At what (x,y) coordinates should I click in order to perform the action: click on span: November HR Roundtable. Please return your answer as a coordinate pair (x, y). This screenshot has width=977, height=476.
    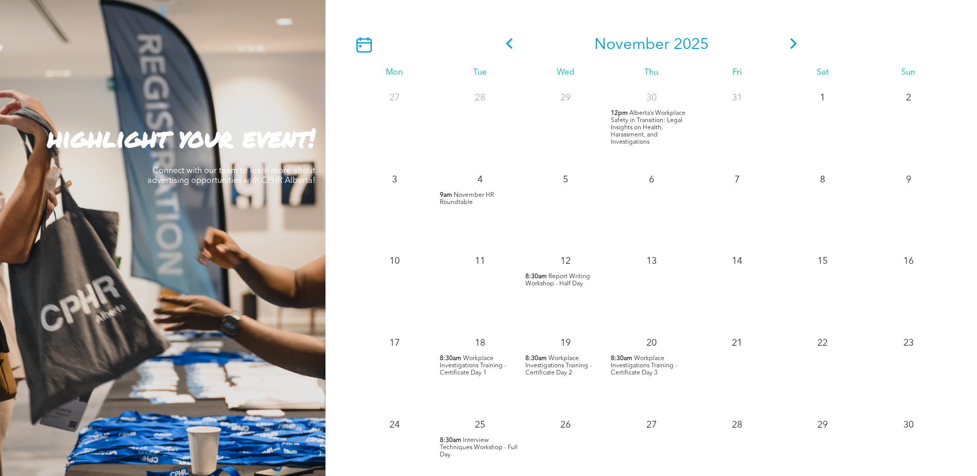
    Looking at the image, I should click on (467, 199).